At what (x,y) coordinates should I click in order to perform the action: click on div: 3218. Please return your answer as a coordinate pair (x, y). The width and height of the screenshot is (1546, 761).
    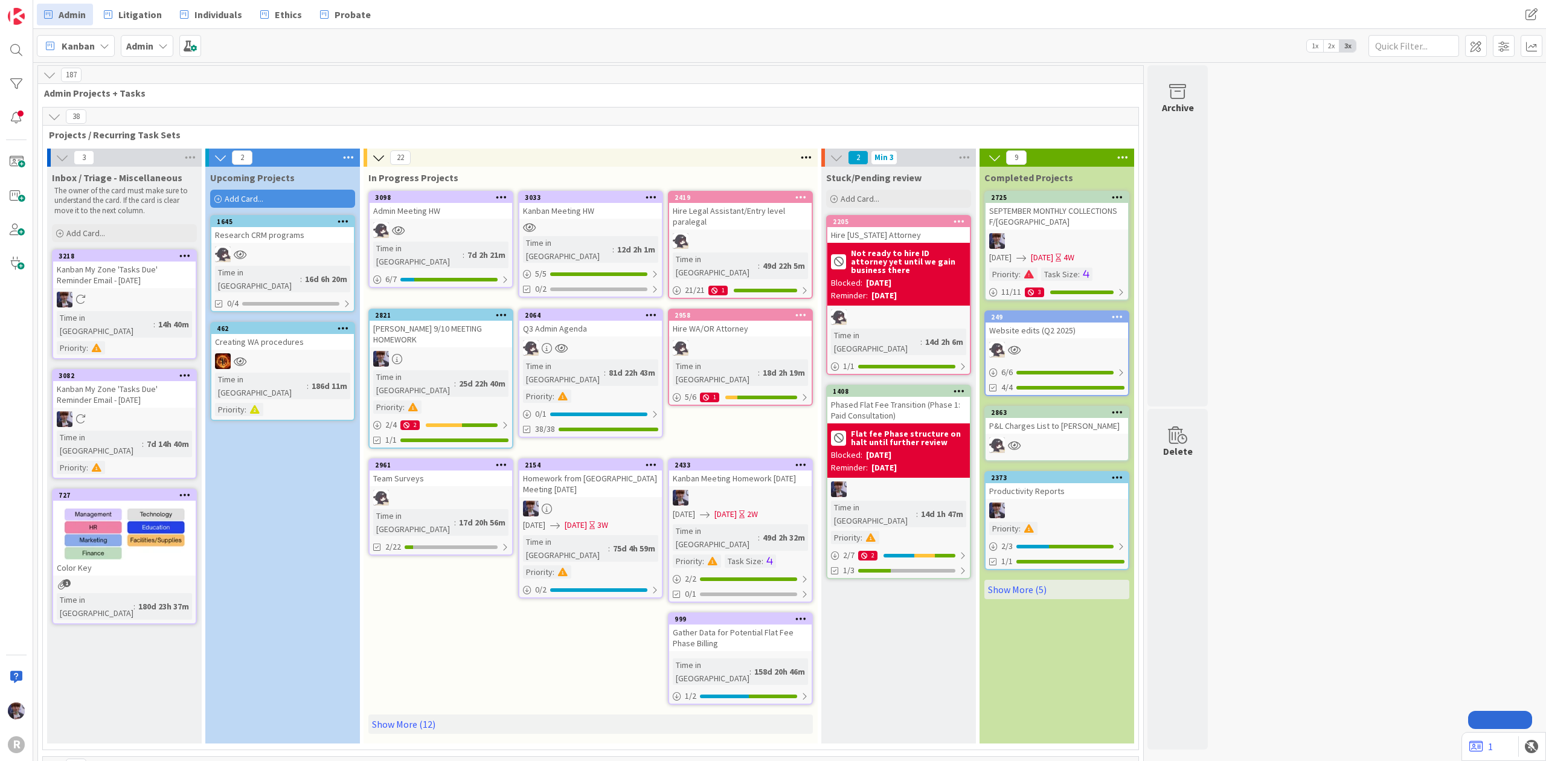
    Looking at the image, I should click on (127, 256).